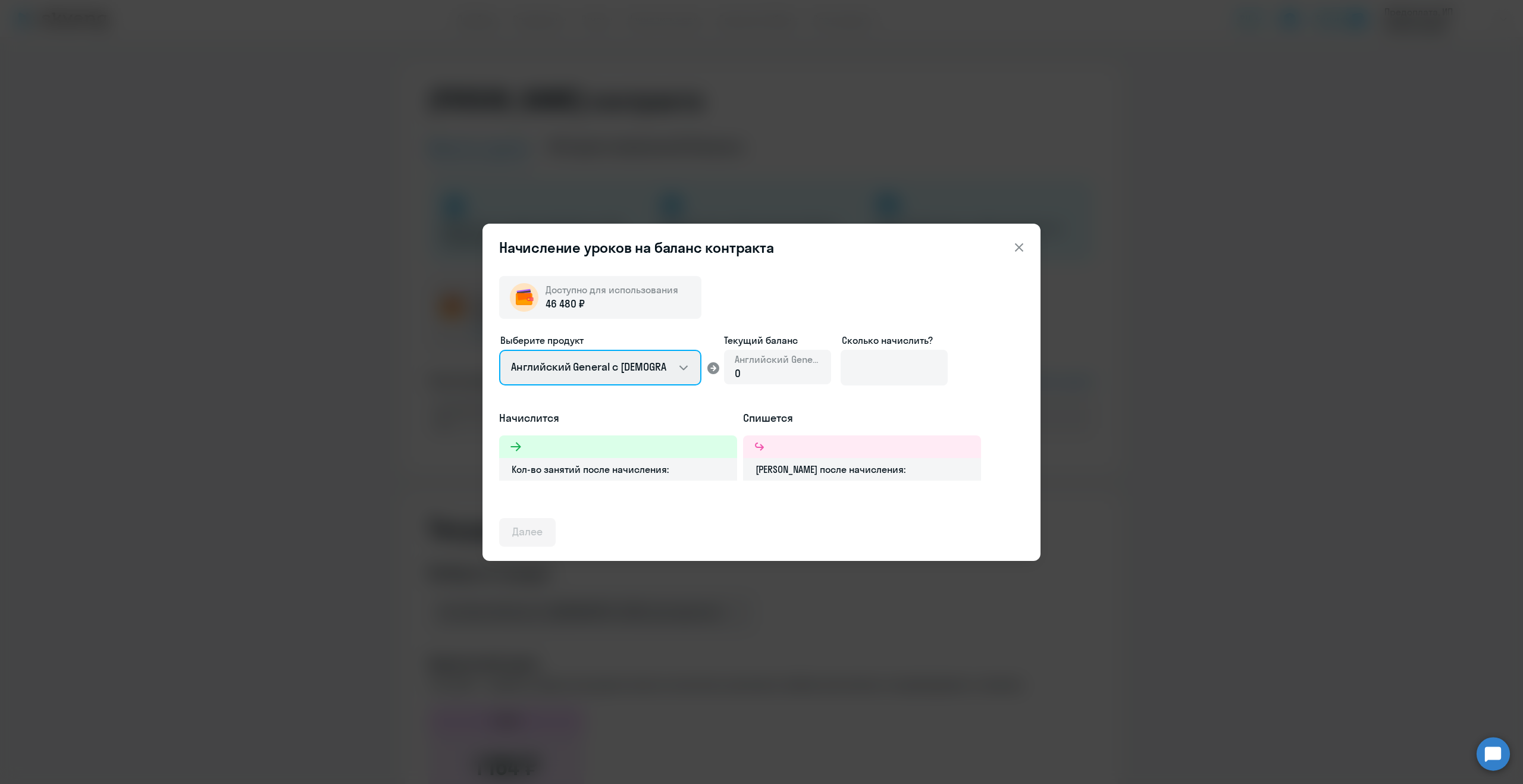 This screenshot has height=784, width=1523. What do you see at coordinates (777, 340) in the screenshot?
I see `span: Текущий баланс` at bounding box center [777, 340].